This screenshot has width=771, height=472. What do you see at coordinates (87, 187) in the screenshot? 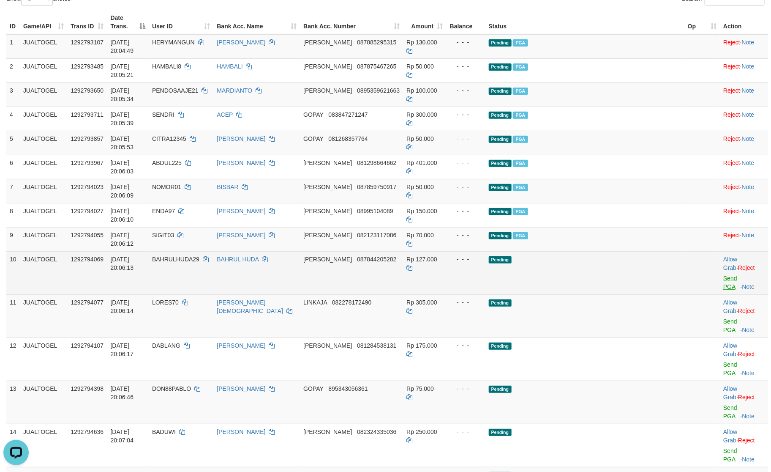
I see `span: 1292794023` at bounding box center [87, 187].